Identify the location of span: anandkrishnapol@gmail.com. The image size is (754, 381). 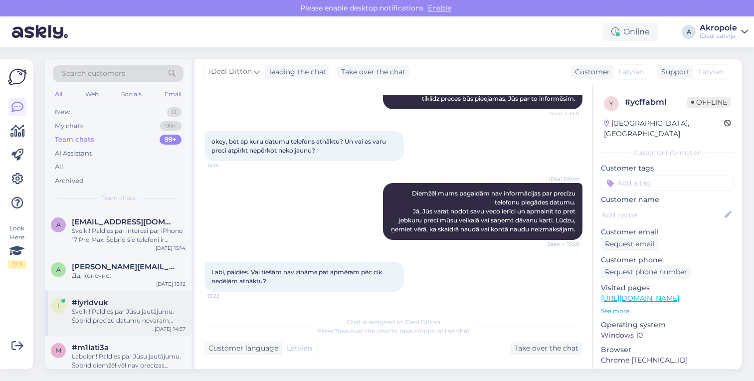
(124, 222).